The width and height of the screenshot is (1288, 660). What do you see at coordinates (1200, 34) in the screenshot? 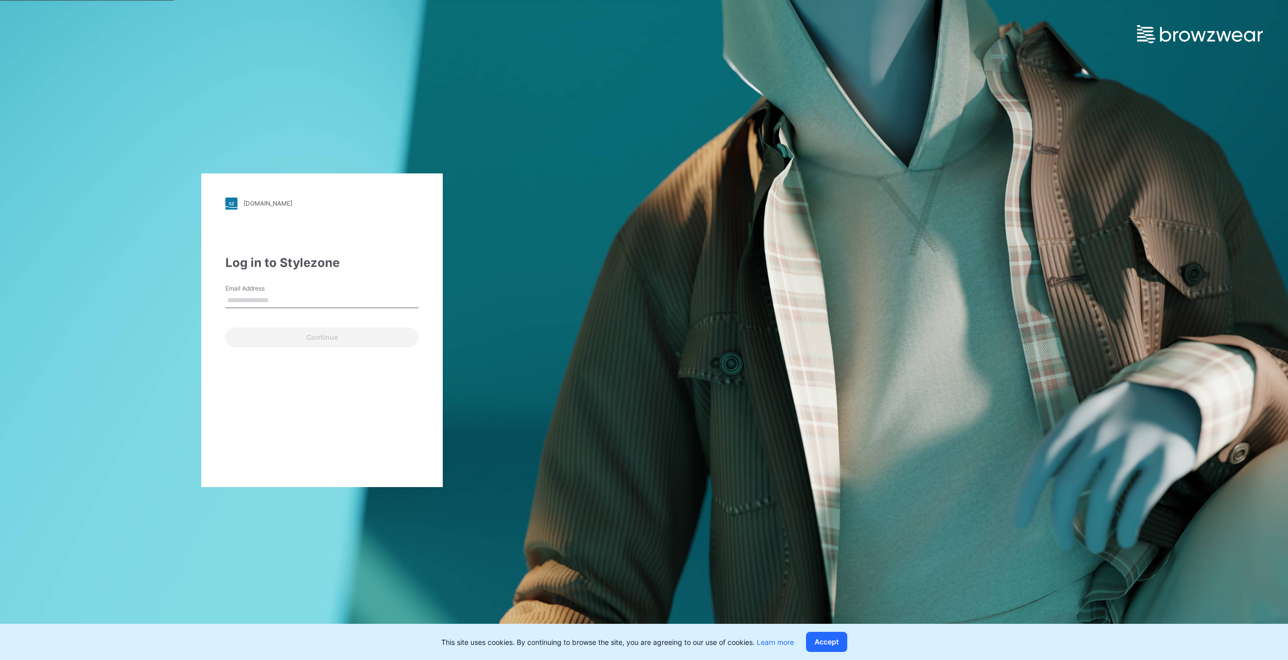
I see `img: browzwear-logo.e42bd6dac1945053ebaf764b6aa21510.svg` at bounding box center [1200, 34].